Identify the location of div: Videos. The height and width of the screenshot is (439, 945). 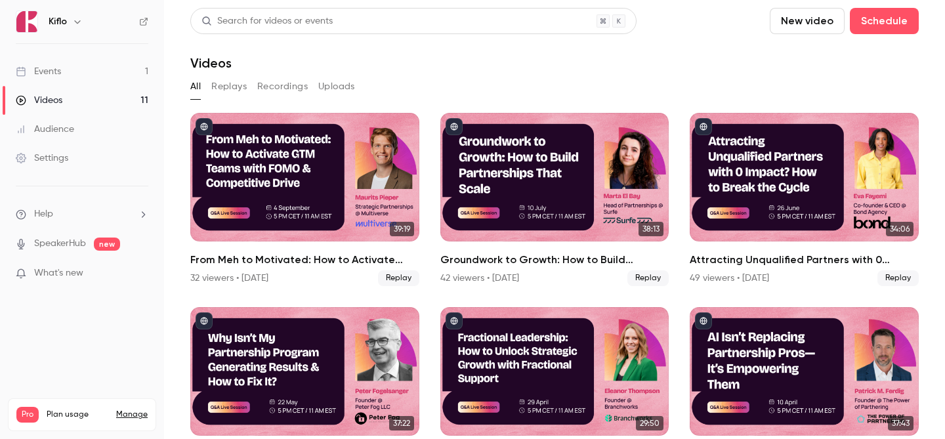
(39, 100).